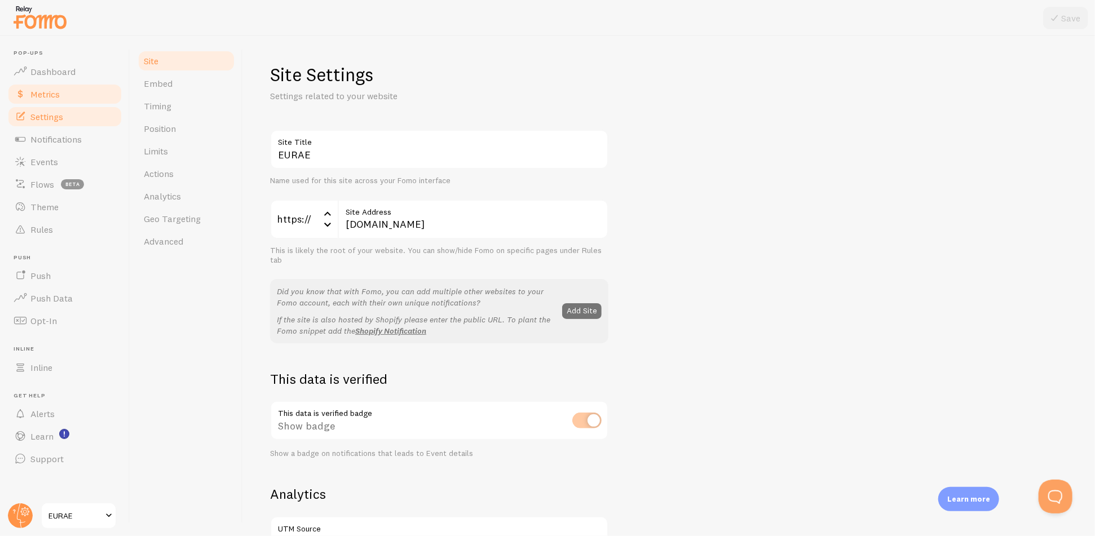  What do you see at coordinates (45, 207) in the screenshot?
I see `span: Theme` at bounding box center [45, 207].